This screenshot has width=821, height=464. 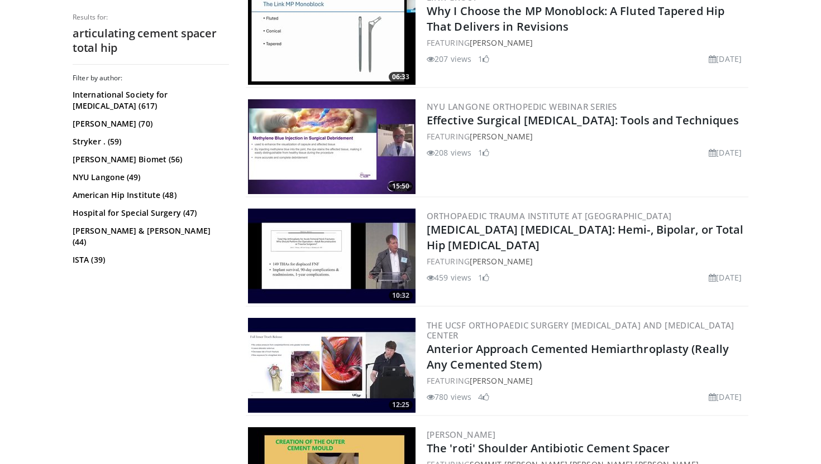 What do you see at coordinates (332, 147) in the screenshot?
I see `img: 262f0698-6242-4a5b-9f0e-40d81cc9019b.300x170_q85_crop-smart_upscale.jpg` at bounding box center [332, 147].